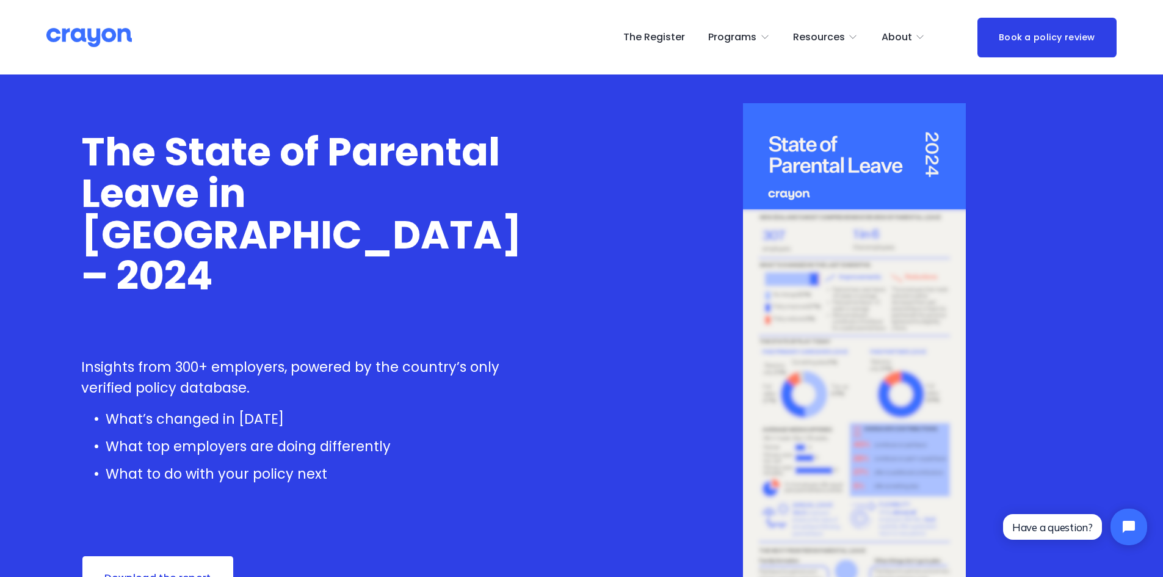 This screenshot has width=1163, height=577. I want to click on p: Insights from 300+ employers, powered by the country’s only verified policy database., so click(309, 377).